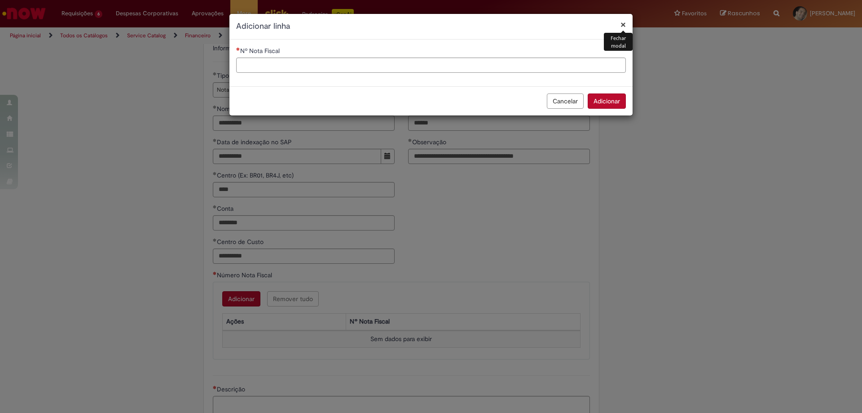 The image size is (862, 413). Describe the element at coordinates (238, 49) in the screenshot. I see `span: Necessários` at that location.